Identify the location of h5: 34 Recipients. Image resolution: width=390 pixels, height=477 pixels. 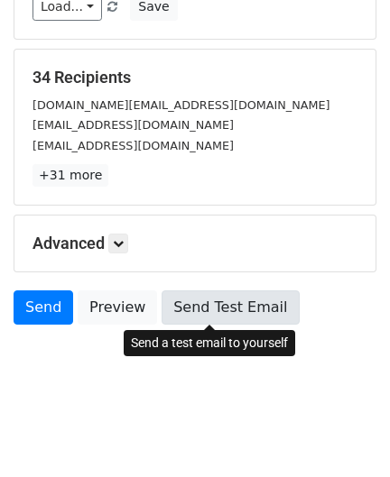
(195, 78).